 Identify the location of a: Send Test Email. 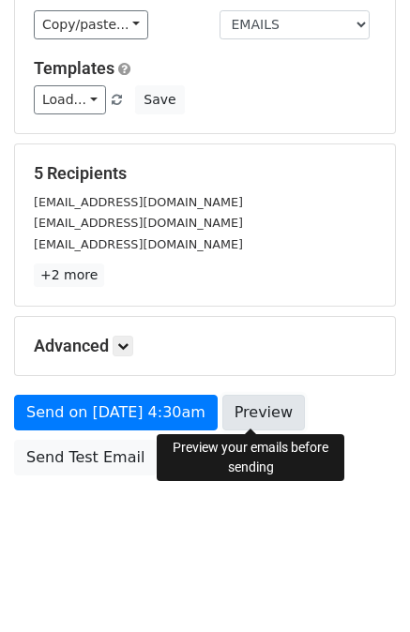
(85, 458).